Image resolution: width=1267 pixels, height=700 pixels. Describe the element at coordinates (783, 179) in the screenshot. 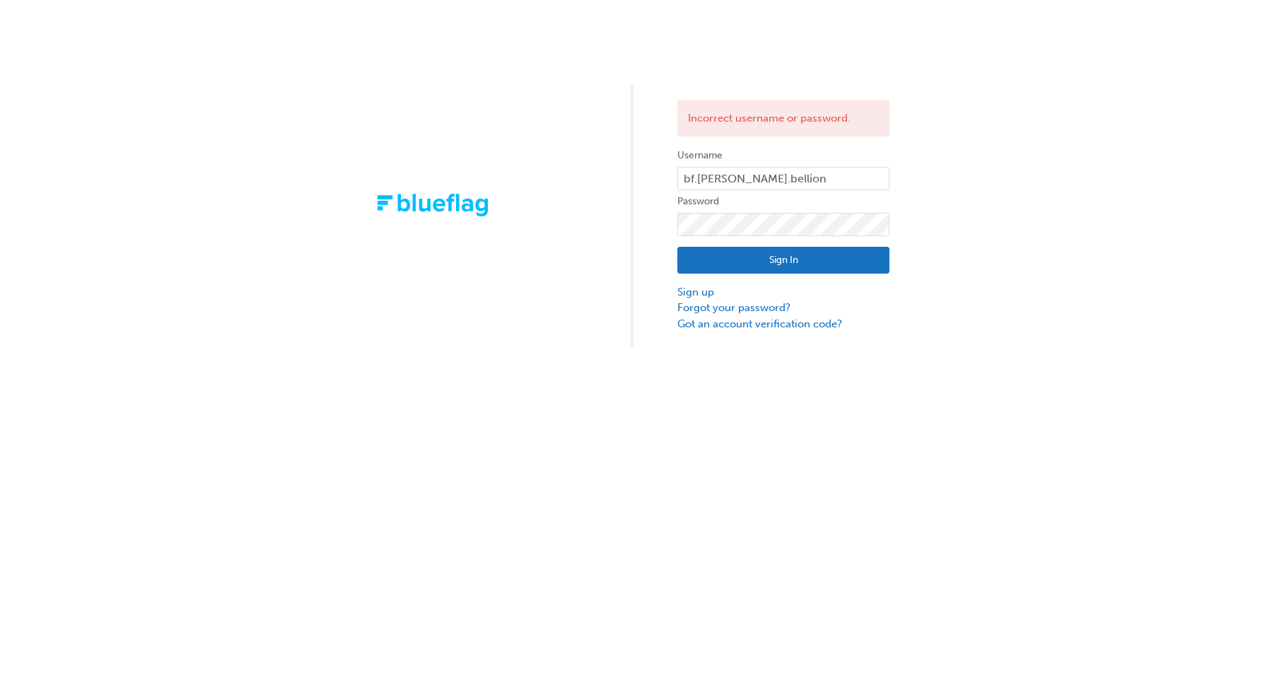

I see `input: Username` at that location.